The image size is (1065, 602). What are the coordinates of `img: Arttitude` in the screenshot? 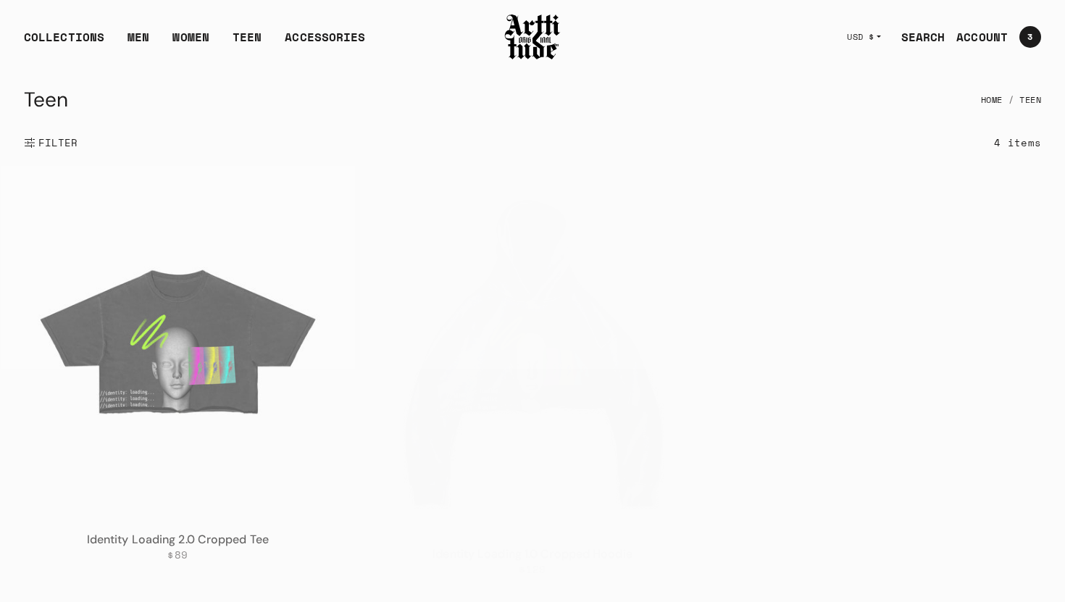 It's located at (533, 37).